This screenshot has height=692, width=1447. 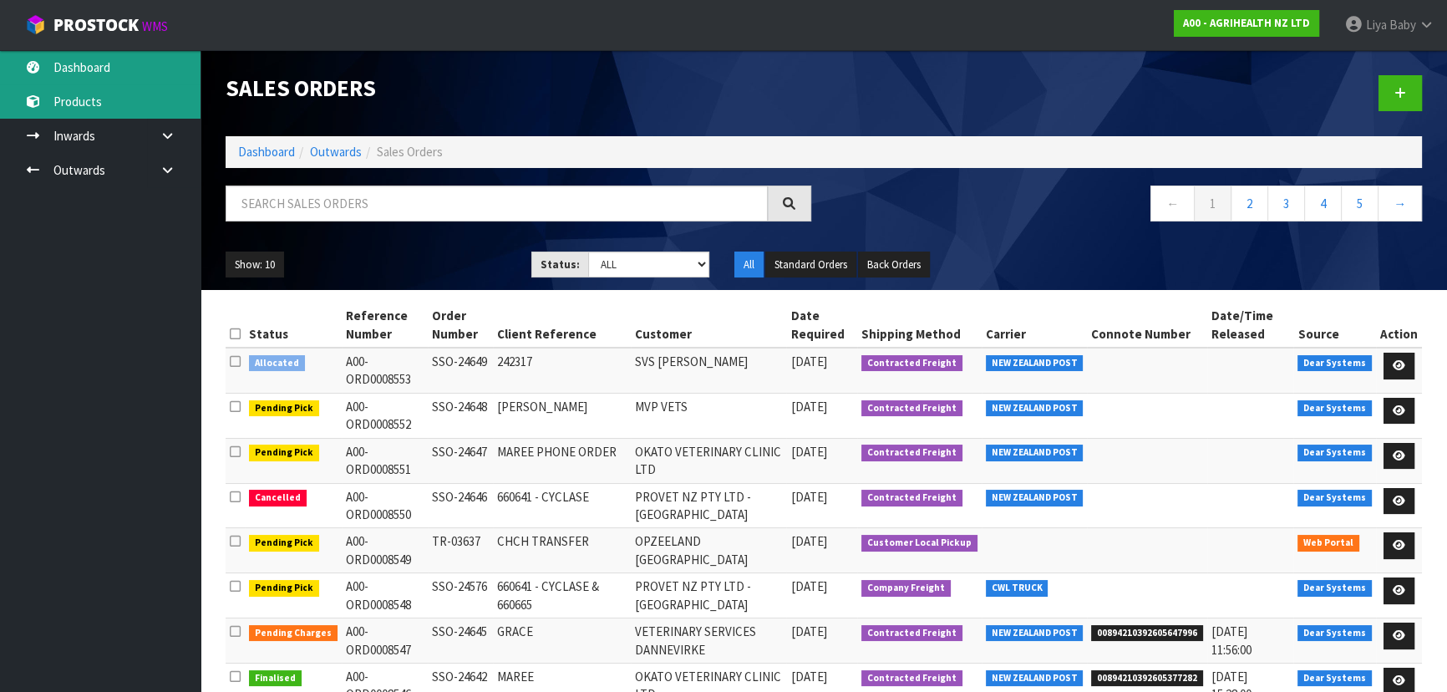 I want to click on td: MAREE PHONE ORDER, so click(x=562, y=460).